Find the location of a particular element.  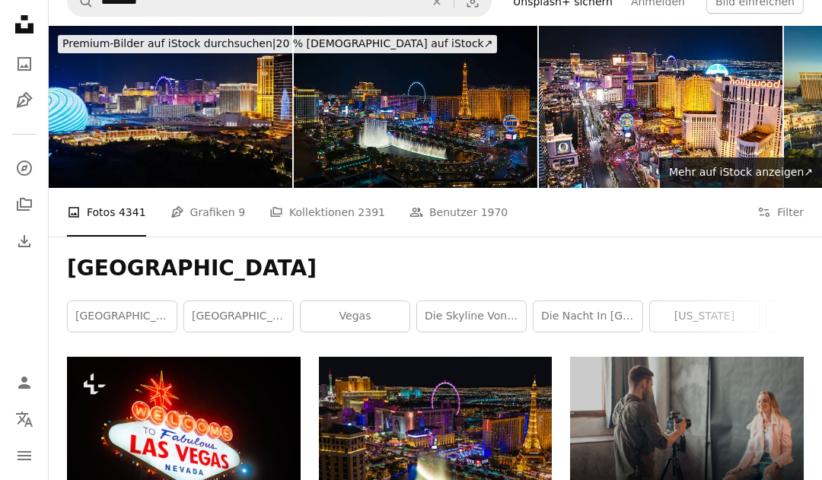

a: Grafiken is located at coordinates (24, 100).